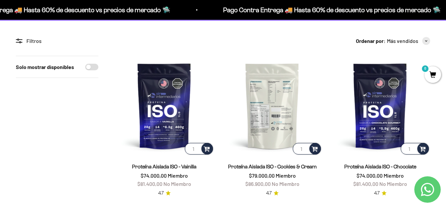  I want to click on a: 0, so click(433, 75).